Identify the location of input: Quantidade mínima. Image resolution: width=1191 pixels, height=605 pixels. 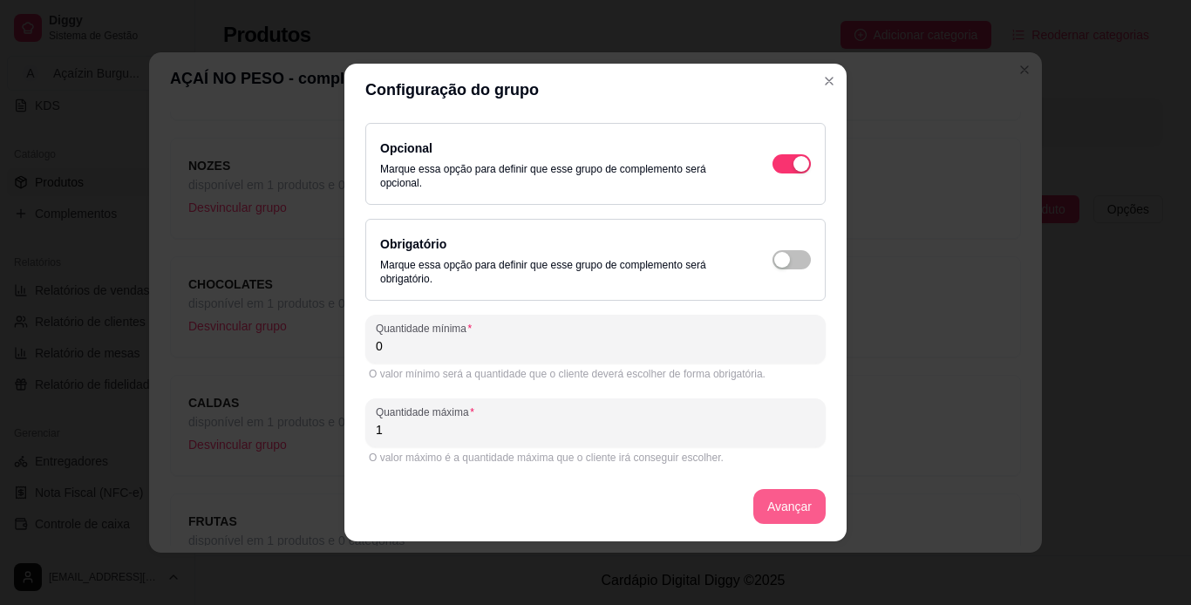
(596, 346).